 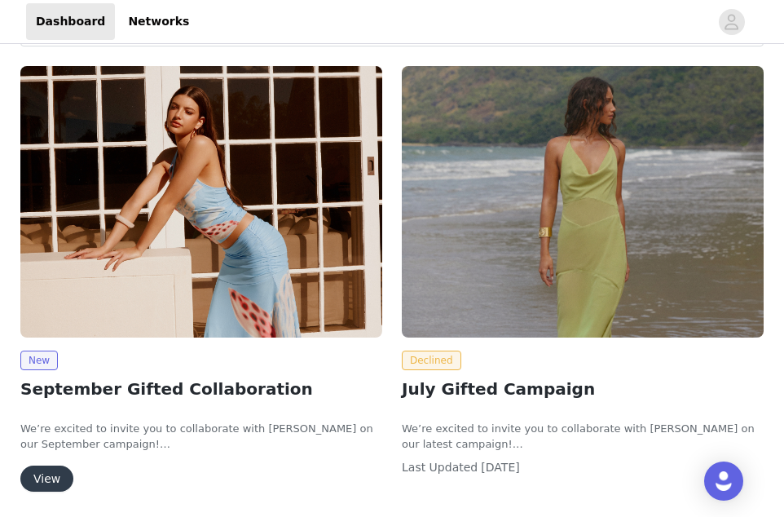 What do you see at coordinates (724, 481) in the screenshot?
I see `div: Open Intercom Messenger` at bounding box center [724, 481].